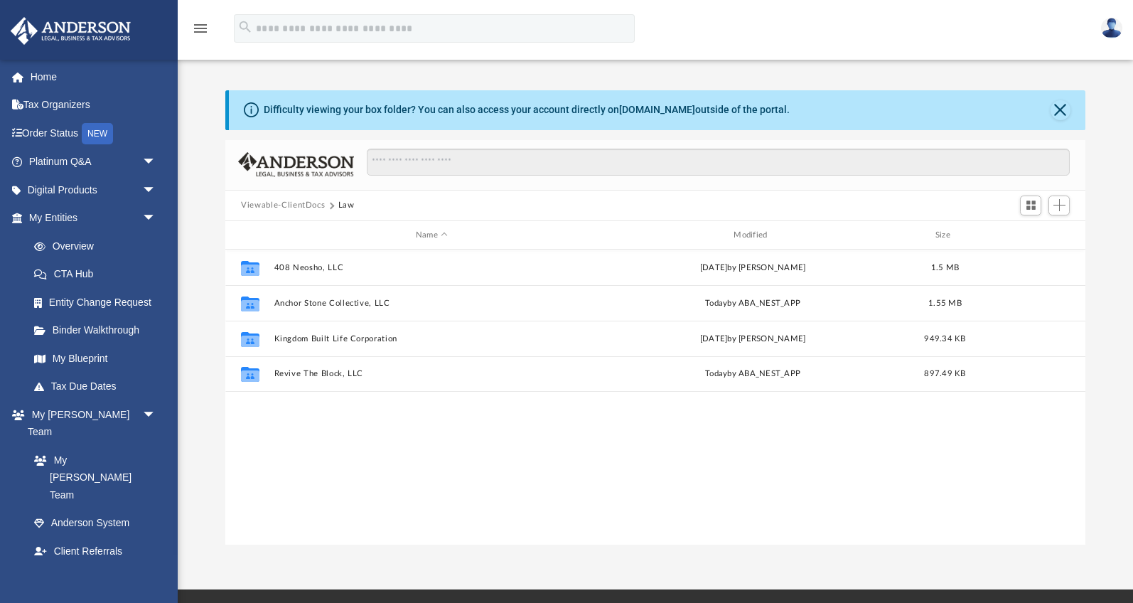 The width and height of the screenshot is (1133, 603). I want to click on span: 1.55 MB, so click(944, 303).